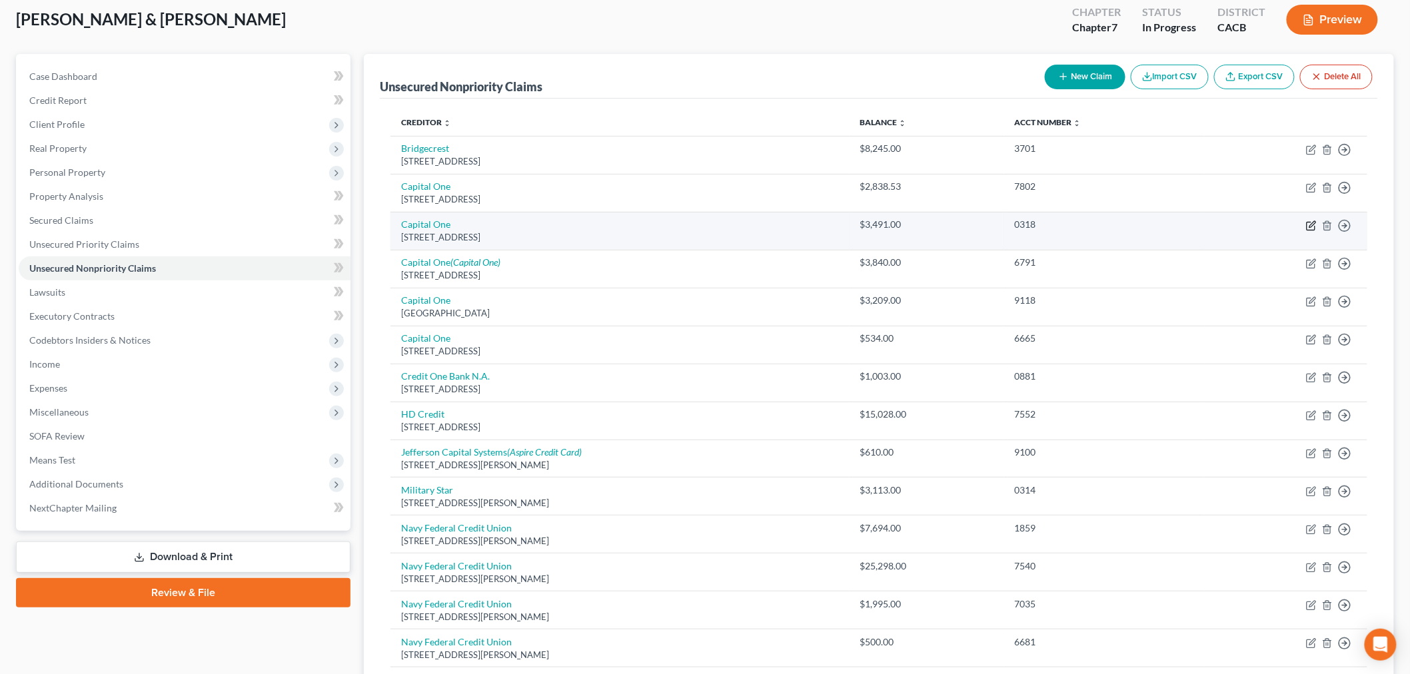 This screenshot has width=1410, height=674. I want to click on div: $610.00, so click(927, 453).